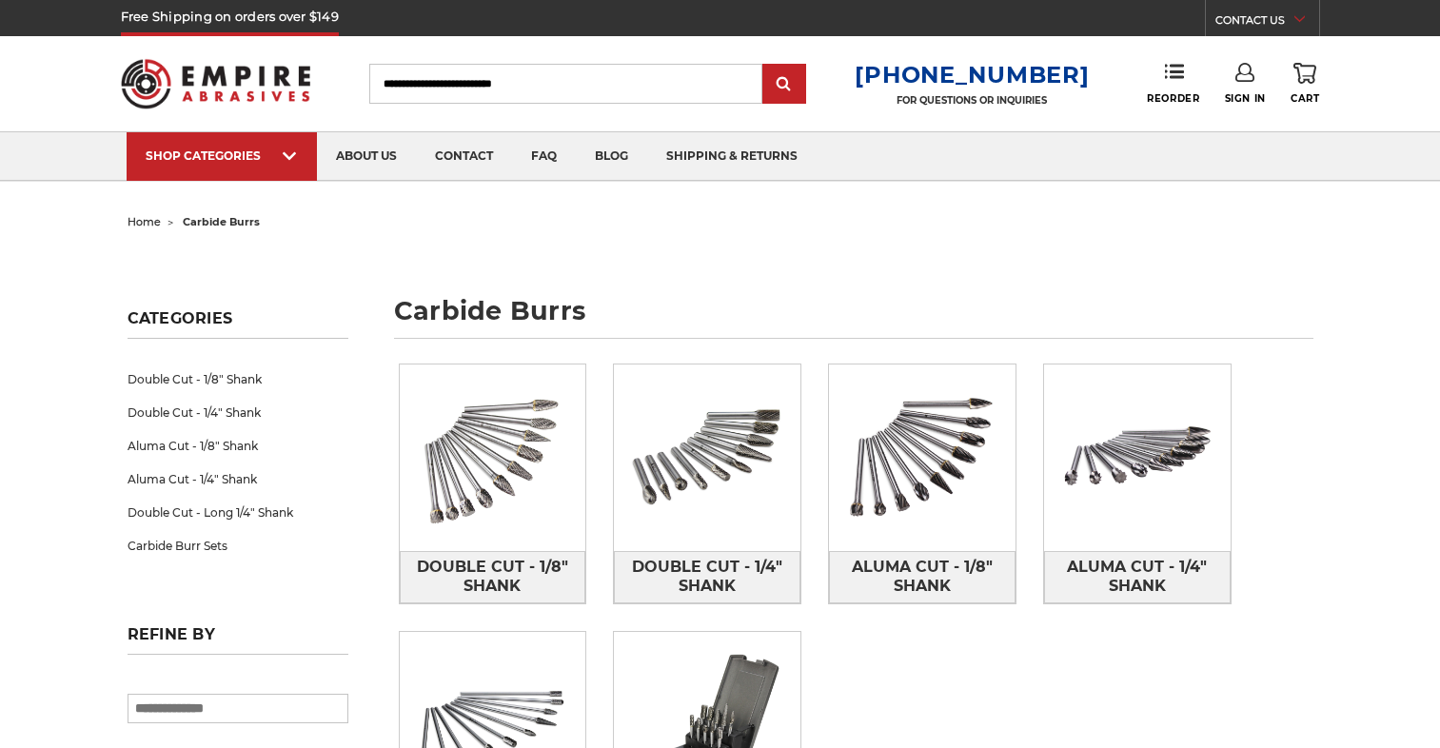 The width and height of the screenshot is (1440, 748). I want to click on input: Submit, so click(784, 85).